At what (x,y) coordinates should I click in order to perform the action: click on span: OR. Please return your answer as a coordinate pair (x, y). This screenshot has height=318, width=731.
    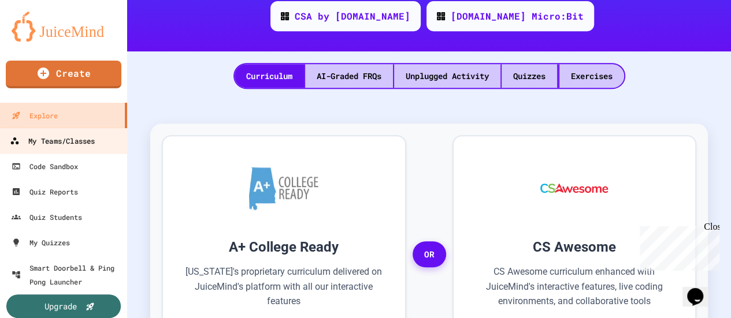
    Looking at the image, I should click on (429, 255).